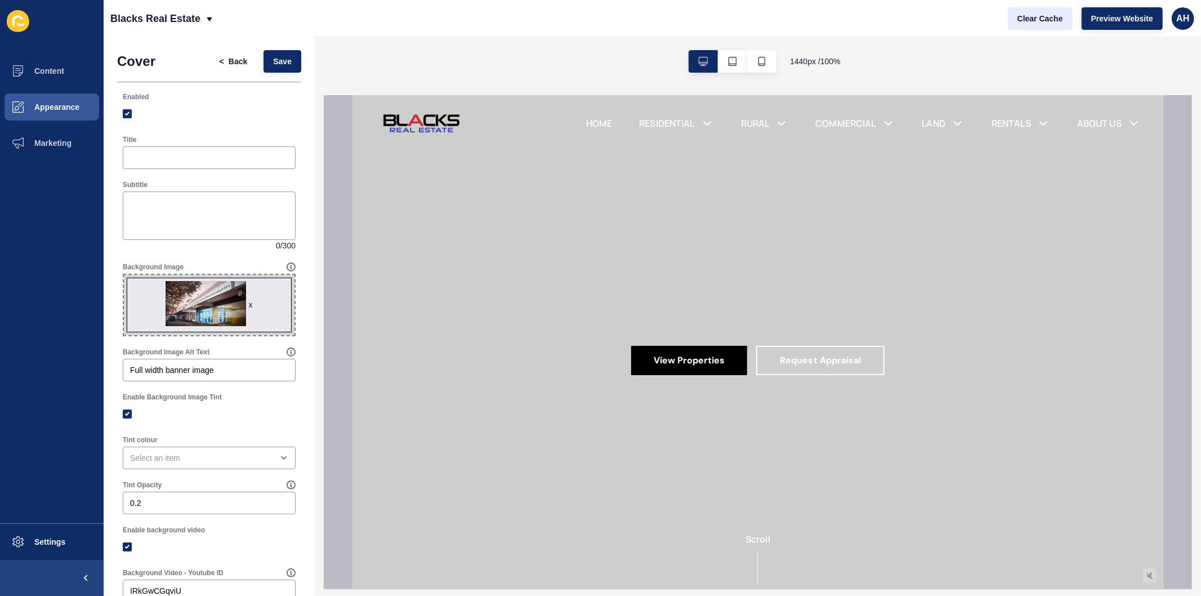  I want to click on button: Preview Website, so click(1122, 19).